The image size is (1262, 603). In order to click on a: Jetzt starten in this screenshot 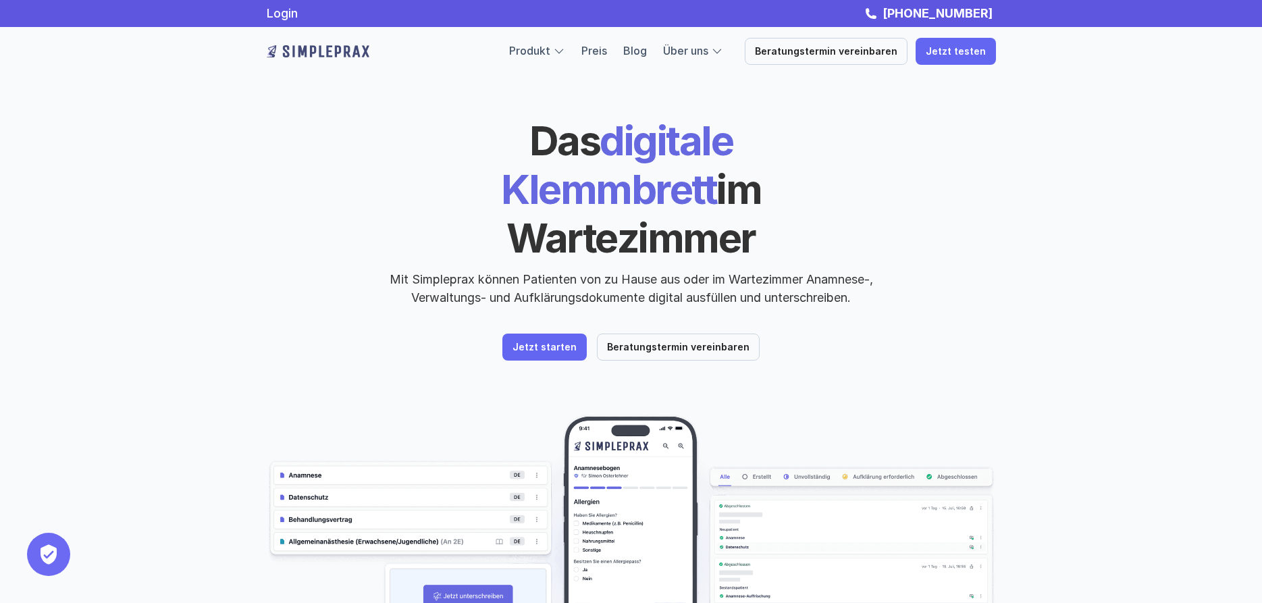, I will do `click(544, 347)`.